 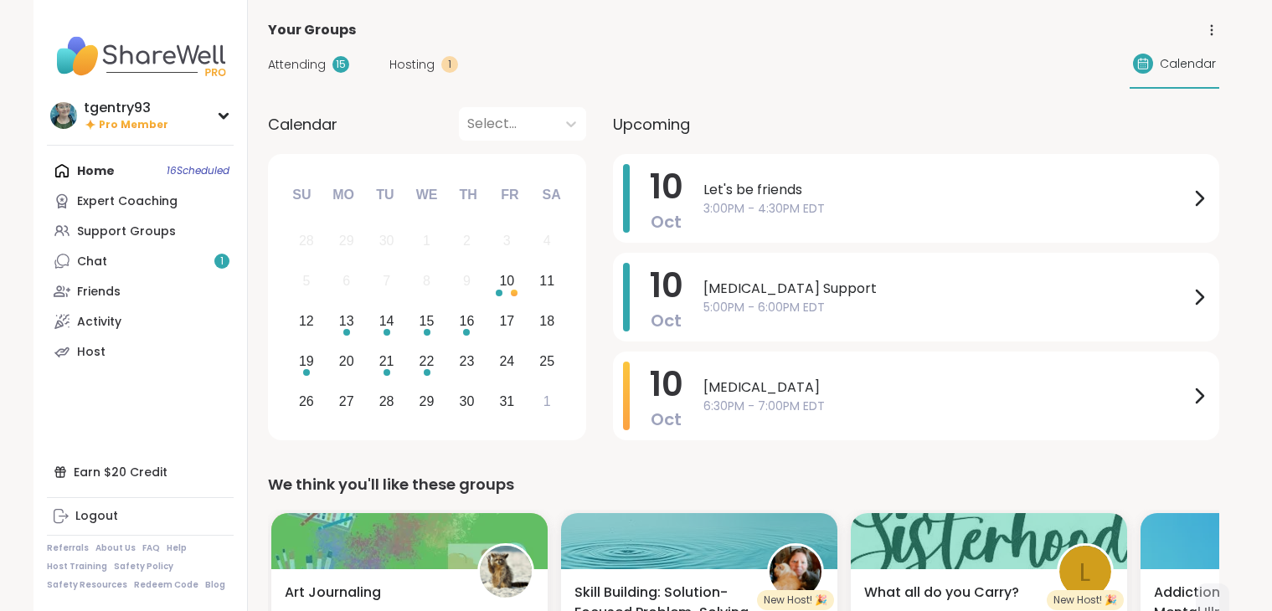 What do you see at coordinates (426, 361) in the screenshot?
I see `div: Choose Wednesday, October 22nd, 2025` at bounding box center [426, 361].